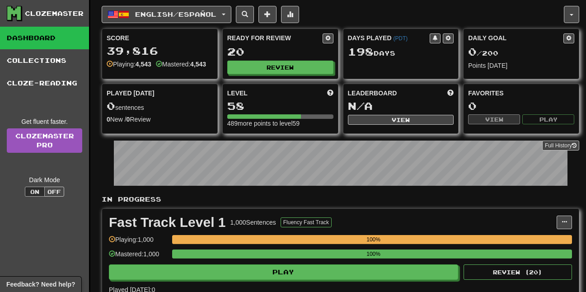  I want to click on span: 198, so click(361, 52).